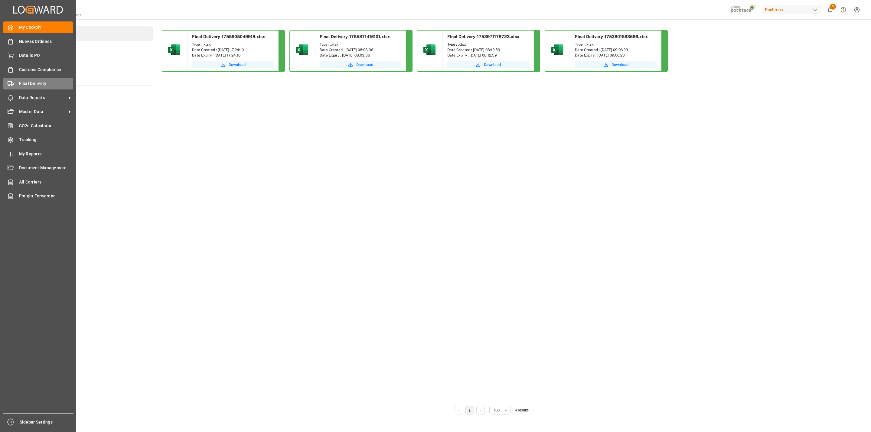  What do you see at coordinates (46, 41) in the screenshot?
I see `span: Nuevas Ordenes` at bounding box center [46, 41].